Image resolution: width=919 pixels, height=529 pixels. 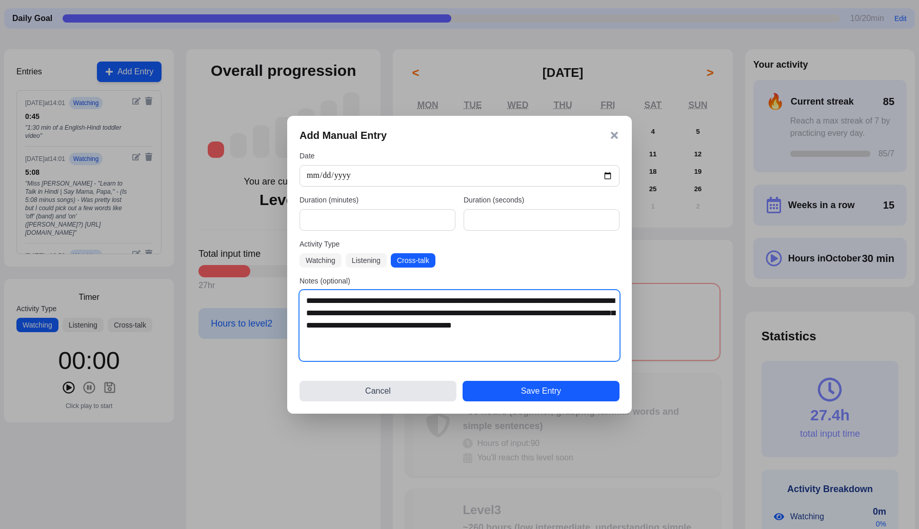 I want to click on button: Listening, so click(x=366, y=261).